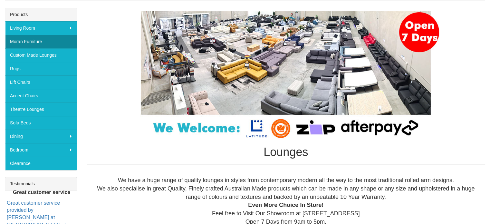 Image resolution: width=490 pixels, height=224 pixels. What do you see at coordinates (41, 136) in the screenshot?
I see `a: Dining` at bounding box center [41, 136].